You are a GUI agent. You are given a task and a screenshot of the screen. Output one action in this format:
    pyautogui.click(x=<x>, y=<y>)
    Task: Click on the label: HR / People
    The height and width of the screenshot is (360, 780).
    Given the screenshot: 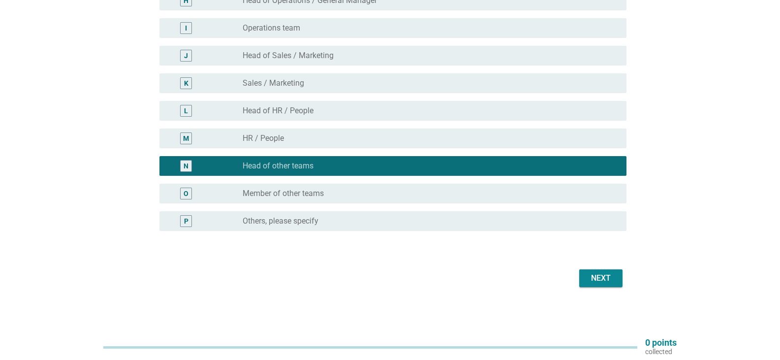 What is the action you would take?
    pyautogui.click(x=263, y=138)
    